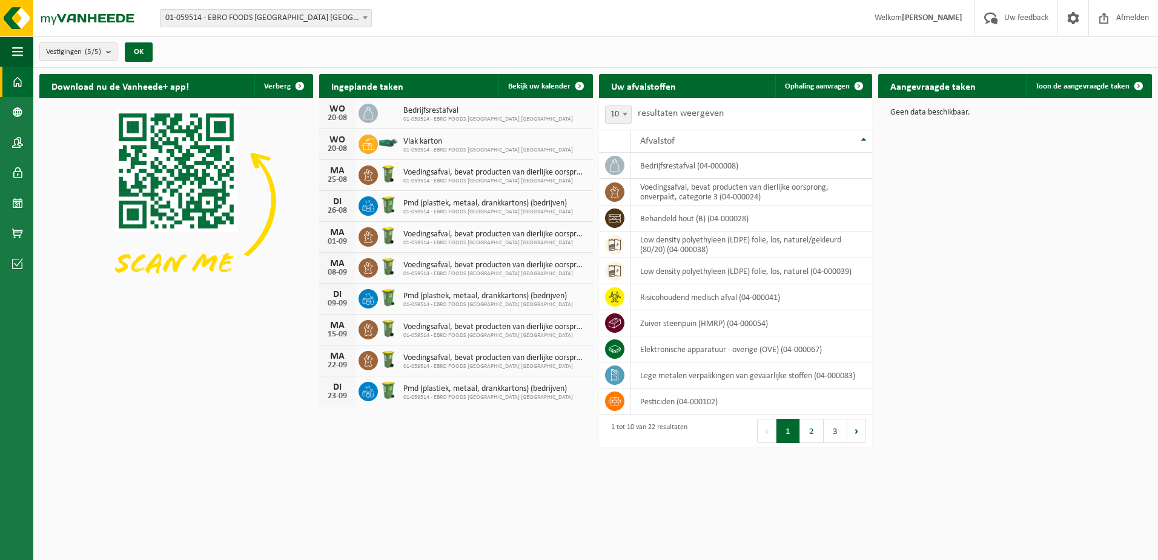 This screenshot has height=560, width=1158. Describe the element at coordinates (337, 396) in the screenshot. I see `div: 23-09` at that location.